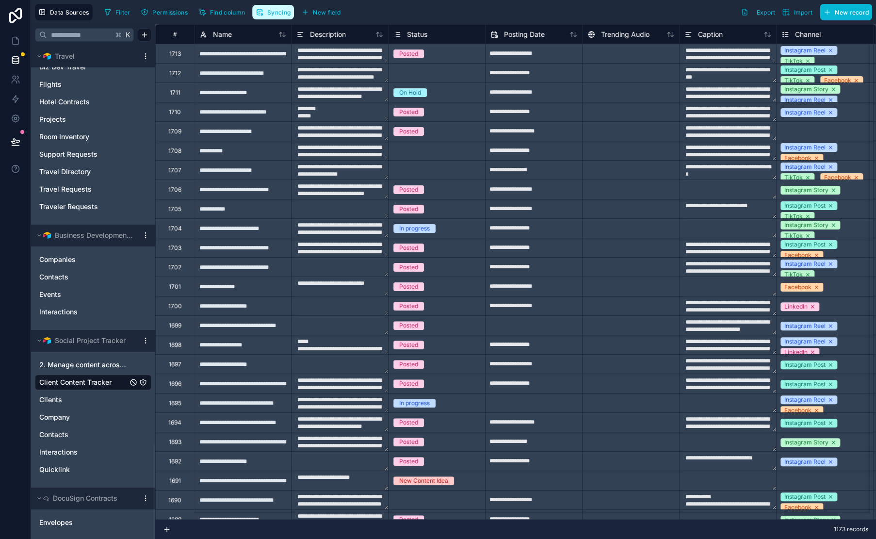 This screenshot has width=876, height=539. I want to click on button: Syncing, so click(273, 12).